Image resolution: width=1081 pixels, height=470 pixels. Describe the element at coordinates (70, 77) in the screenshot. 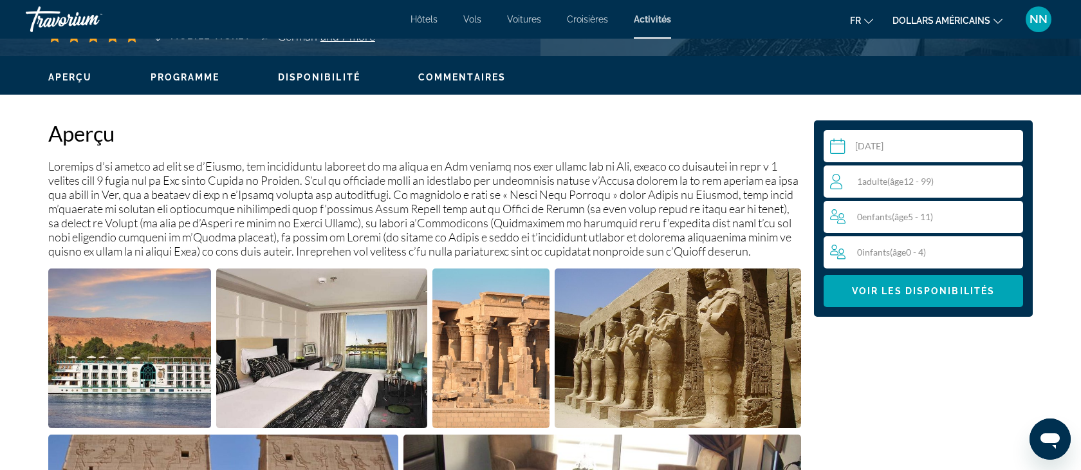

I see `span: Aperçu` at that location.